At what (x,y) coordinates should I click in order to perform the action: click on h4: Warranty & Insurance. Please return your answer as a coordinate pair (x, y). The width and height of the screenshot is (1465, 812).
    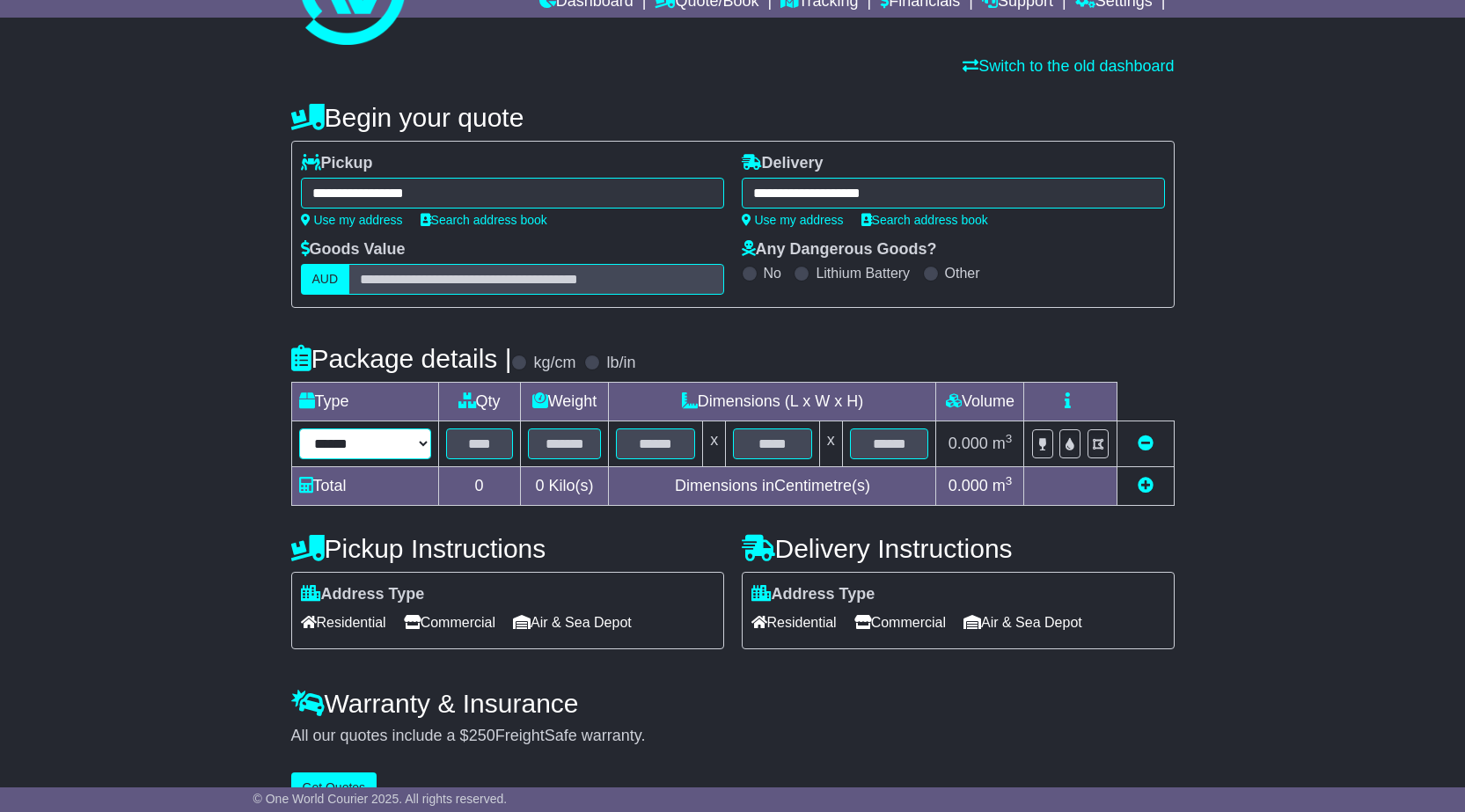
    Looking at the image, I should click on (732, 703).